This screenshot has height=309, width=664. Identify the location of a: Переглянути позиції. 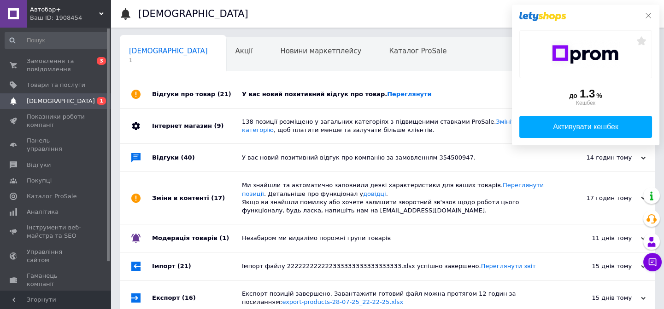
(392, 189).